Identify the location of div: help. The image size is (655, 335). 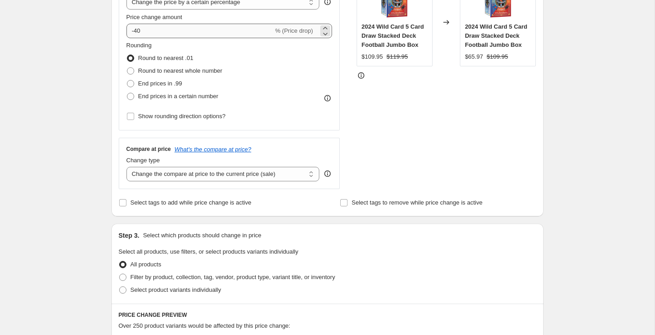
(327, 174).